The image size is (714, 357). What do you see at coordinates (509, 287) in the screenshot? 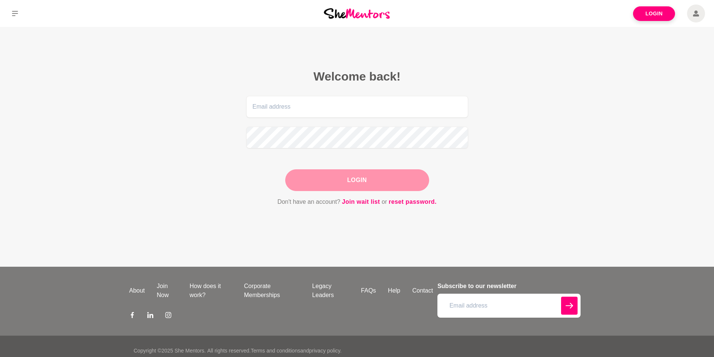
I see `h4: Subscribe to our newsletter` at bounding box center [509, 287].